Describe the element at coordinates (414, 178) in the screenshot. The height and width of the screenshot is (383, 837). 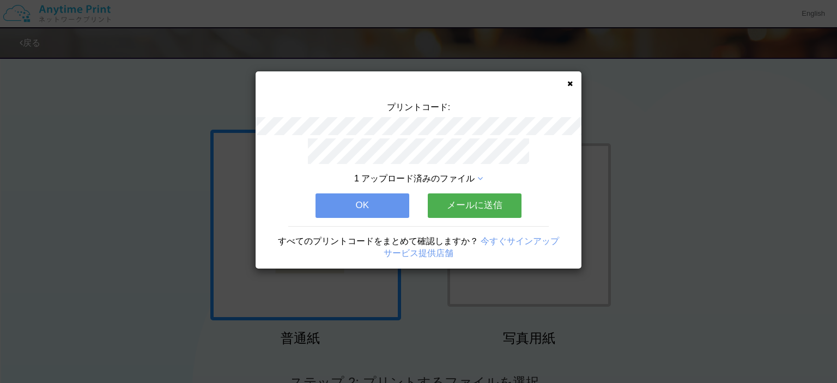
I see `span: 1 アップロード済みのファイル` at that location.